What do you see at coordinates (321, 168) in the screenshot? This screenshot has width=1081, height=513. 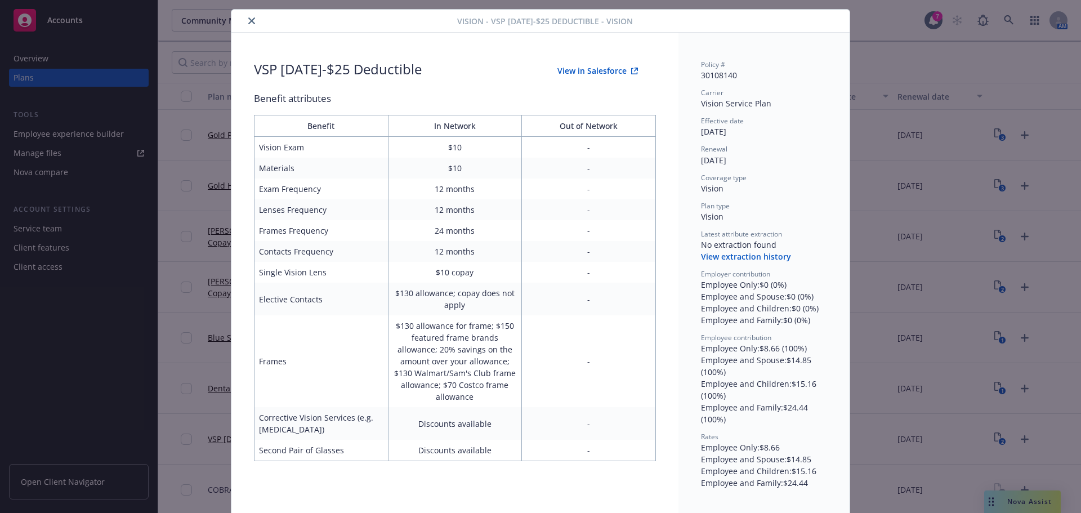 I see `td: Materials` at bounding box center [321, 168].